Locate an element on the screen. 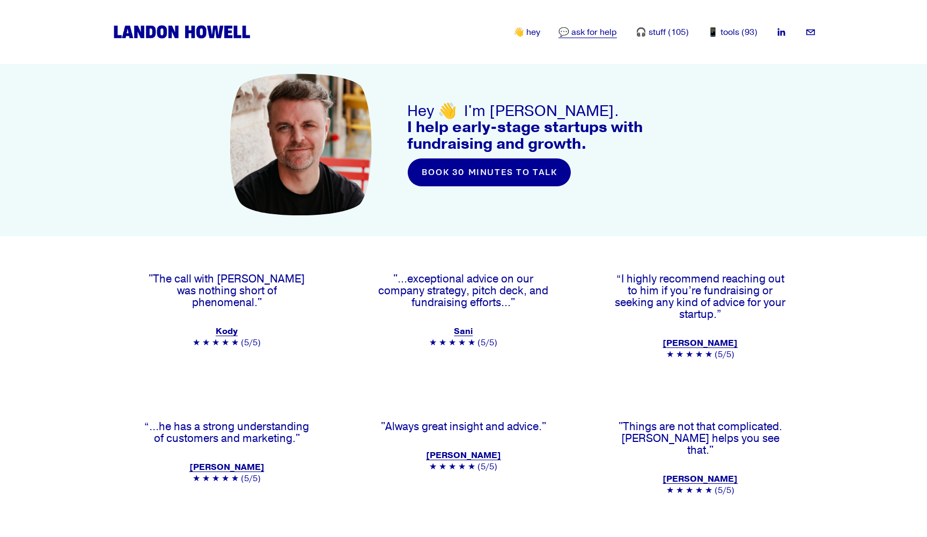 This screenshot has height=537, width=927. a: LinkedIn is located at coordinates (781, 32).